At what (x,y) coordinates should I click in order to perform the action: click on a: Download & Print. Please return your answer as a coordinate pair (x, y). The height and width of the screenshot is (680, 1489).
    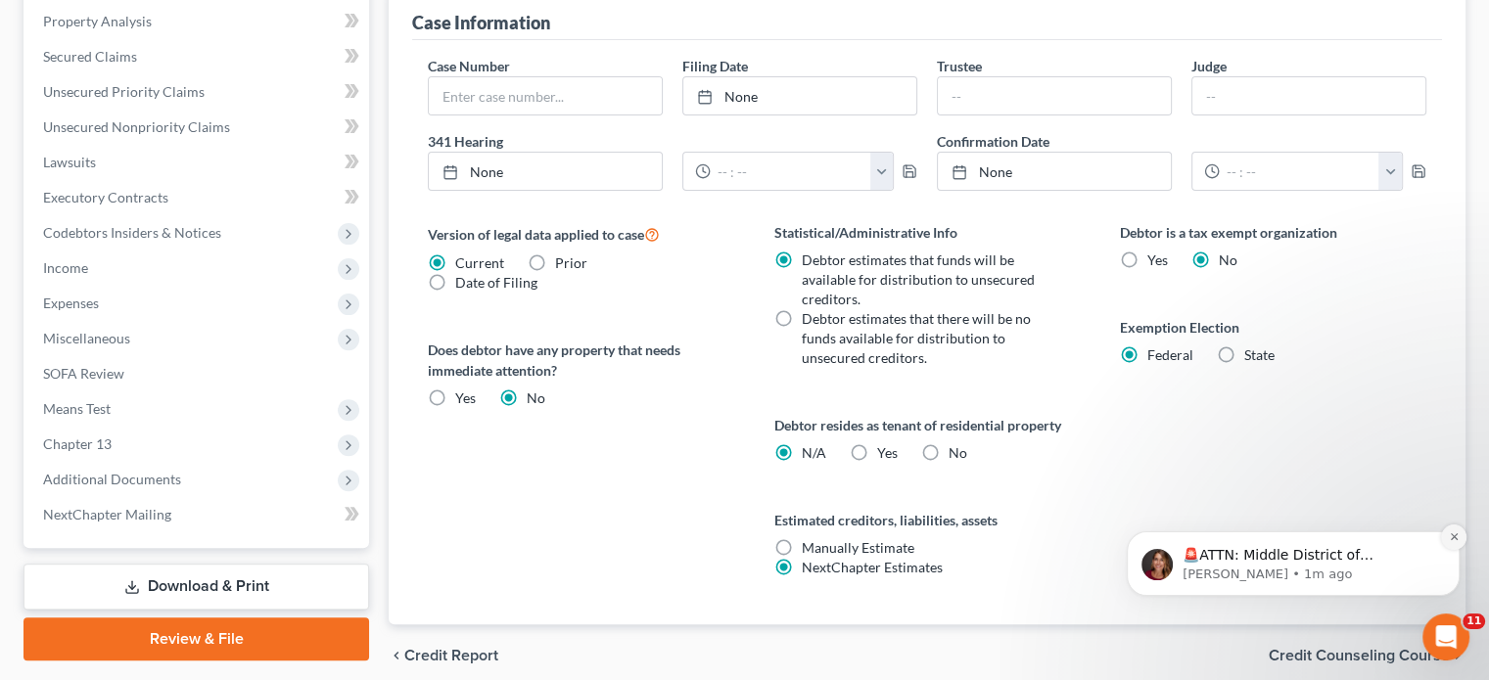
    Looking at the image, I should click on (196, 586).